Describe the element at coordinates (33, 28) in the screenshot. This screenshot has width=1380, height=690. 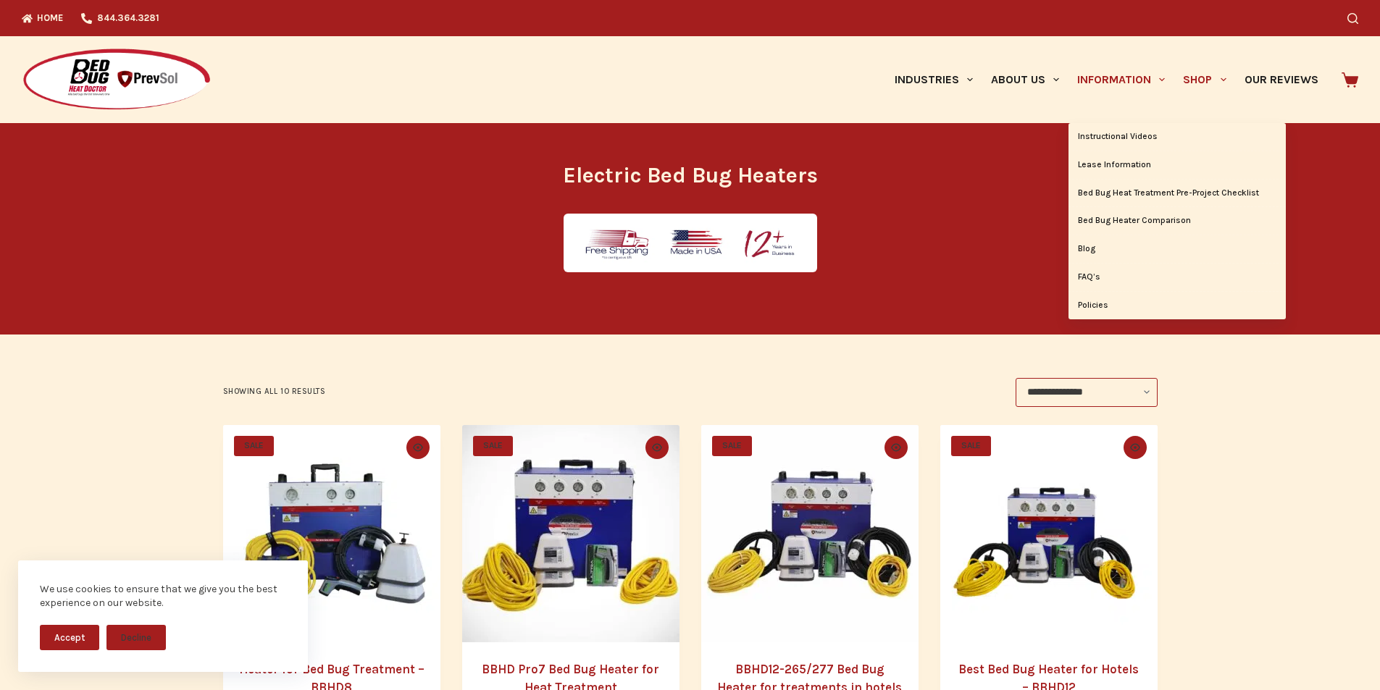
I see `button: Open LiveChat chat widget` at that location.